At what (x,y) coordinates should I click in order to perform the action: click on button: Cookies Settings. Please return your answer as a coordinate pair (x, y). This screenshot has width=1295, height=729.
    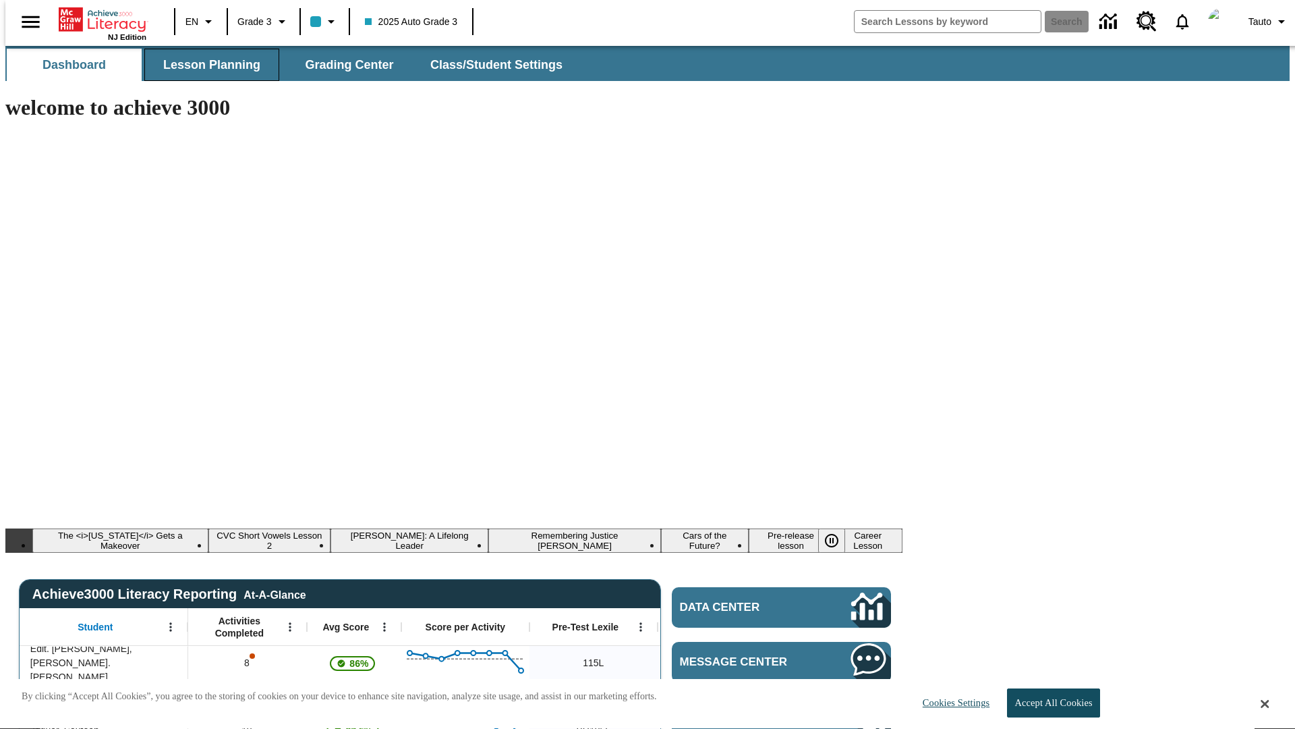
    Looking at the image, I should click on (953, 703).